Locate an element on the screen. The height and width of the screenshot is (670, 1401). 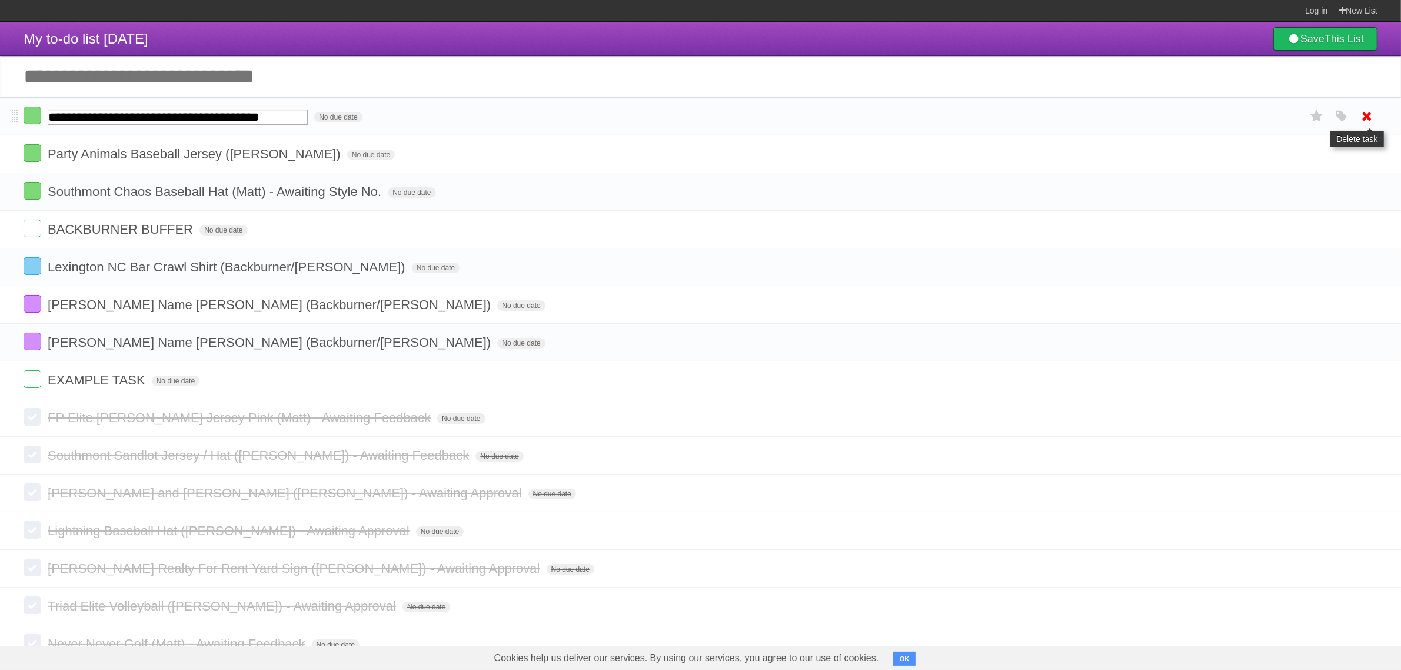
label: Star task is located at coordinates (1317, 116).